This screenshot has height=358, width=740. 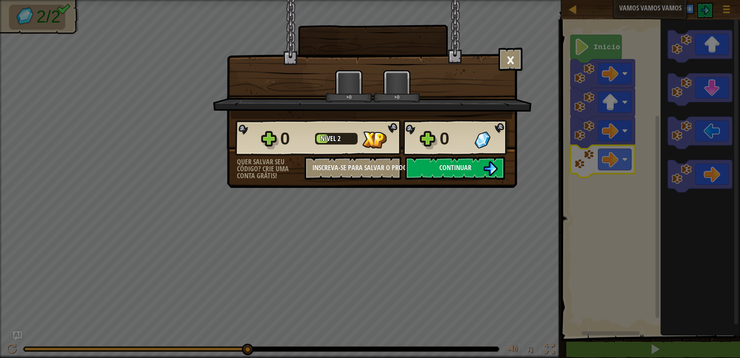 What do you see at coordinates (271, 169) in the screenshot?
I see `div: Quer salvar seu código? Crie uma conta grátis!` at bounding box center [271, 169].